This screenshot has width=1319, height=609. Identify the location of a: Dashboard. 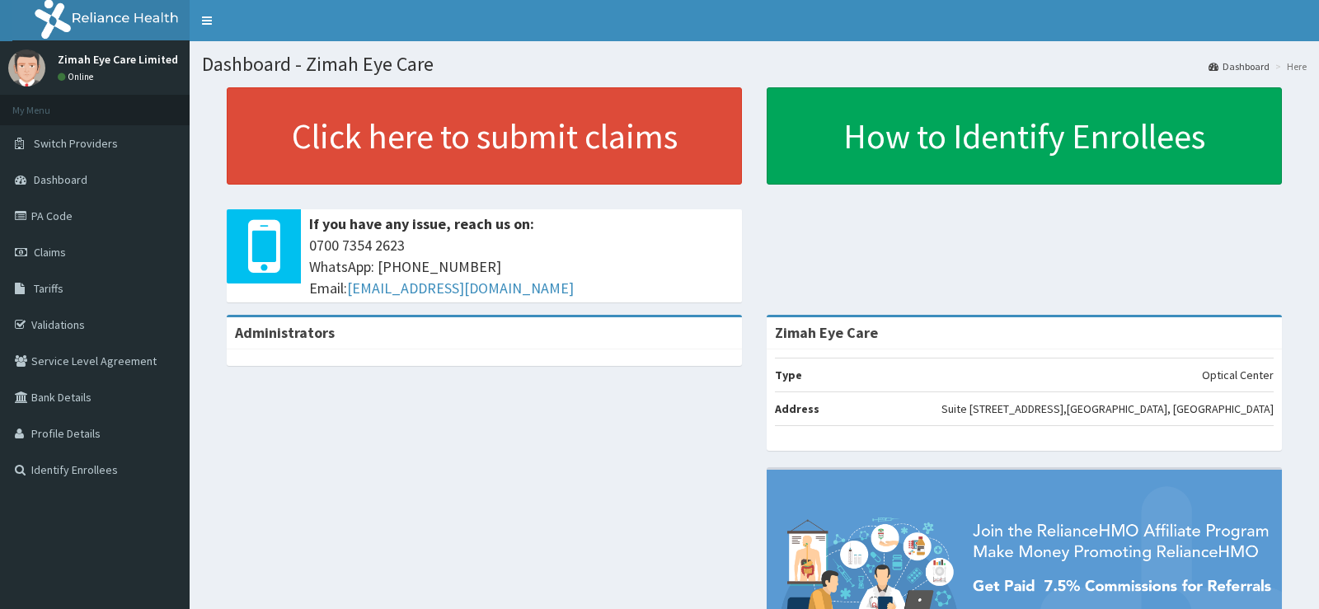
(1239, 66).